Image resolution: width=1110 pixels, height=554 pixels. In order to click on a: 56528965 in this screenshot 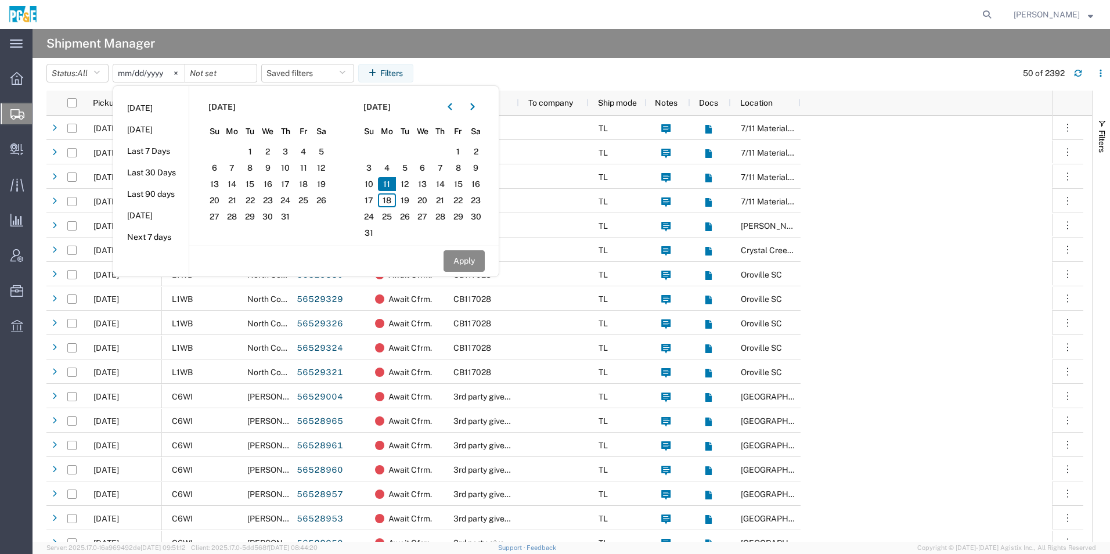, I will do `click(320, 422)`.